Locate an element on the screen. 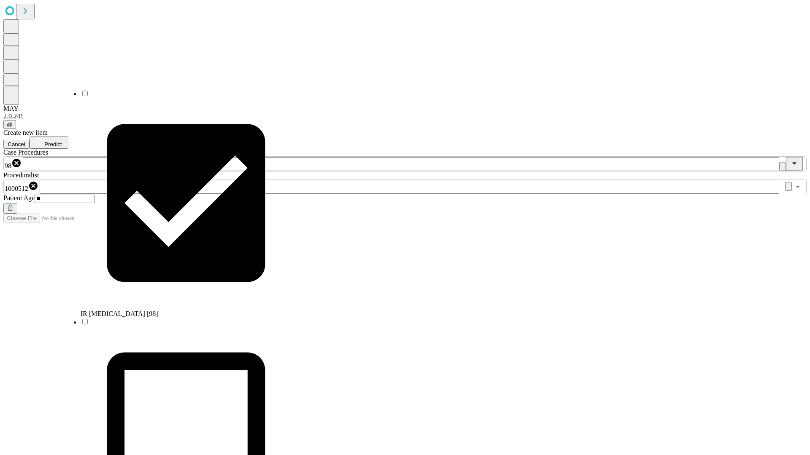 The height and width of the screenshot is (455, 810). button: Cancel is located at coordinates (16, 144).